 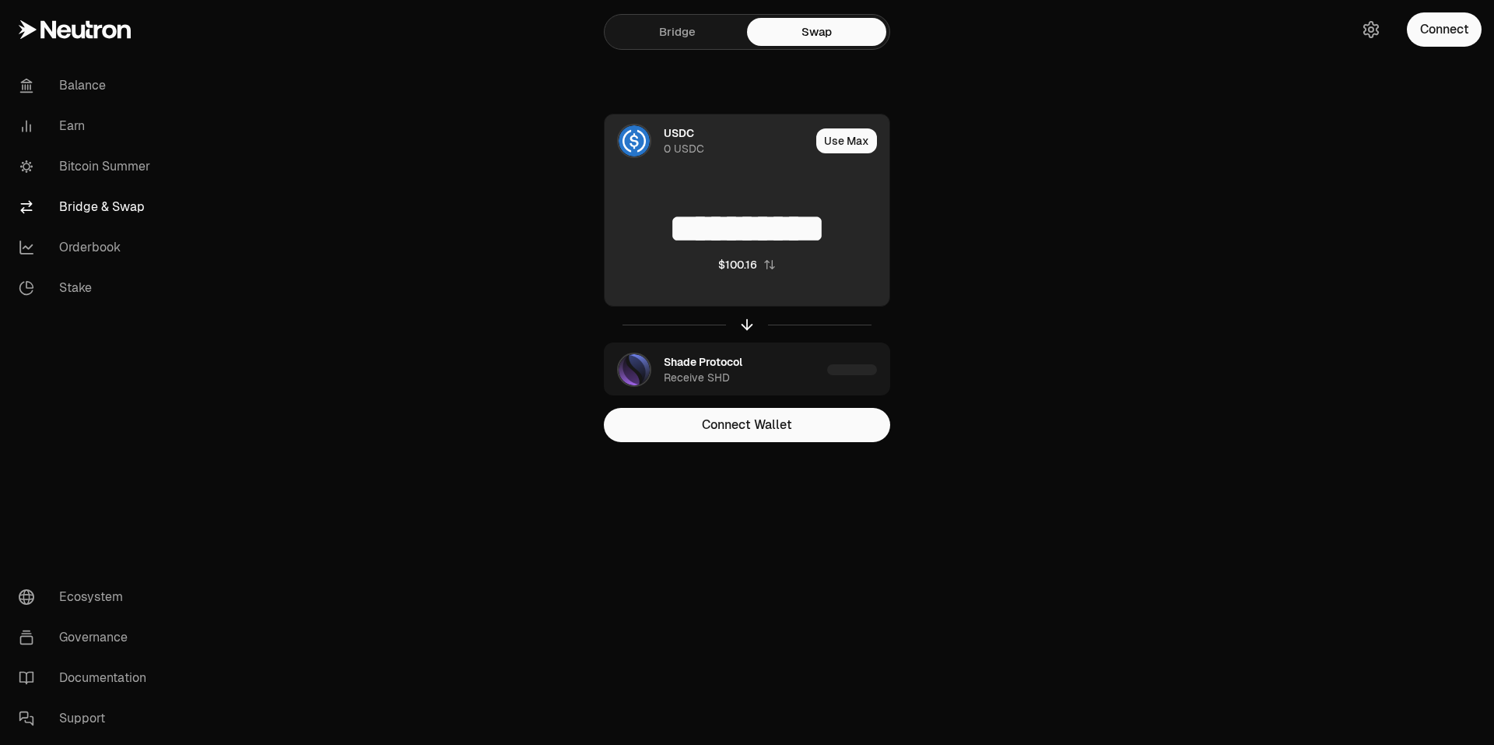 What do you see at coordinates (87, 678) in the screenshot?
I see `a: Documentation` at bounding box center [87, 678].